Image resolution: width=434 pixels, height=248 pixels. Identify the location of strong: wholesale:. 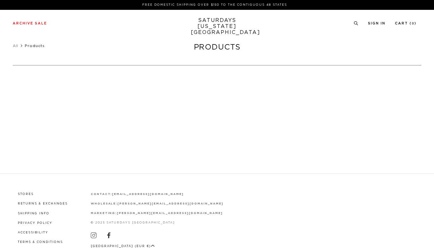
(104, 204).